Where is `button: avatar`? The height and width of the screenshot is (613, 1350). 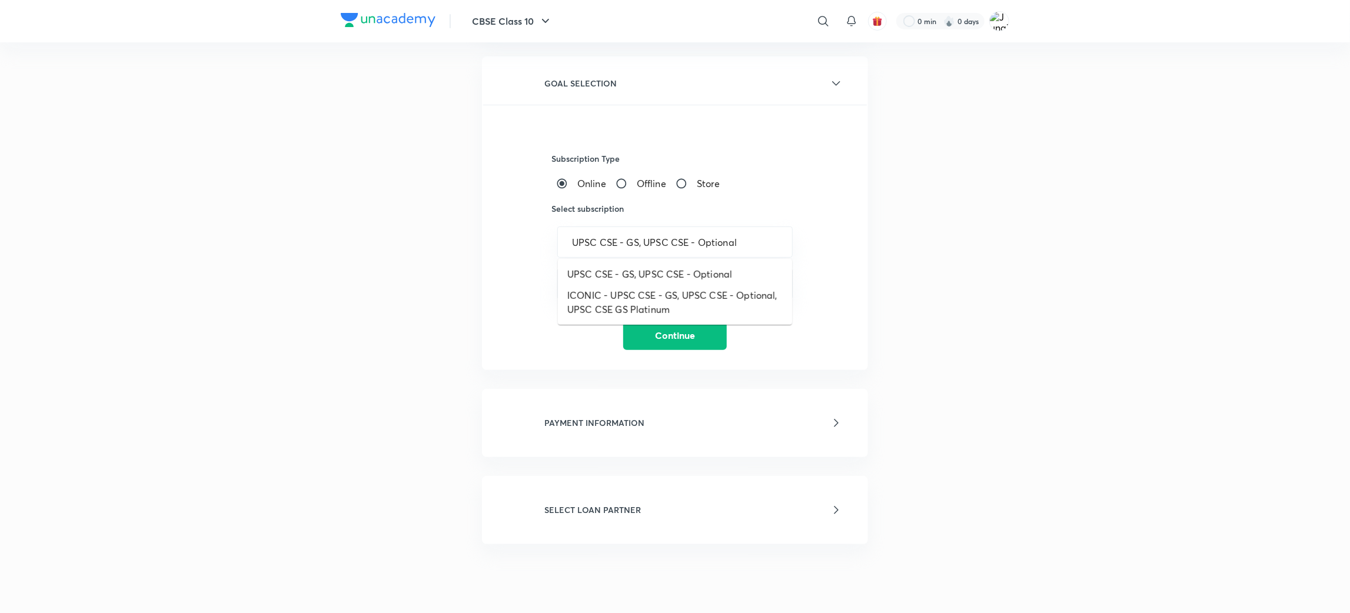 button: avatar is located at coordinates (877, 21).